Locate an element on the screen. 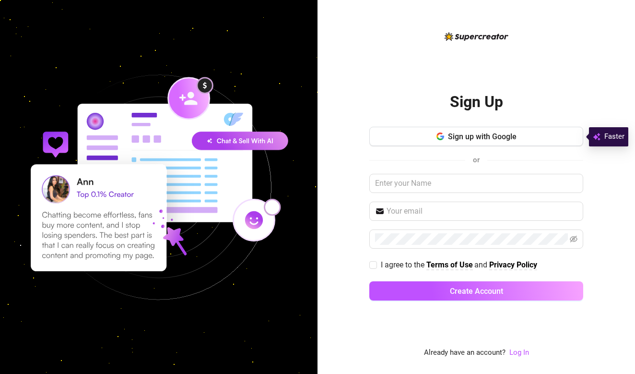 The height and width of the screenshot is (374, 635). span: Faster is located at coordinates (615, 137).